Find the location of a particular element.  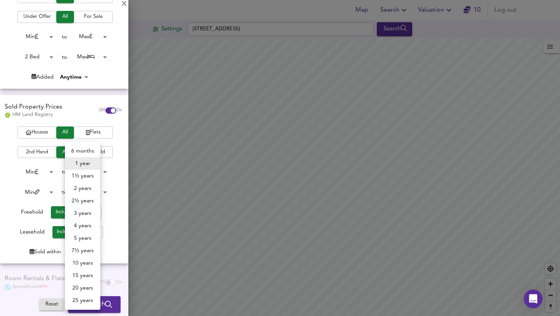

div: Open Intercom Messenger is located at coordinates (533, 299).